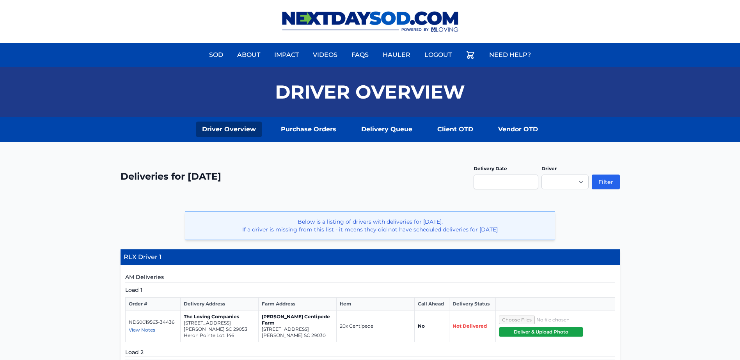  Describe the element at coordinates (308, 129) in the screenshot. I see `a: Purchase Orders` at that location.